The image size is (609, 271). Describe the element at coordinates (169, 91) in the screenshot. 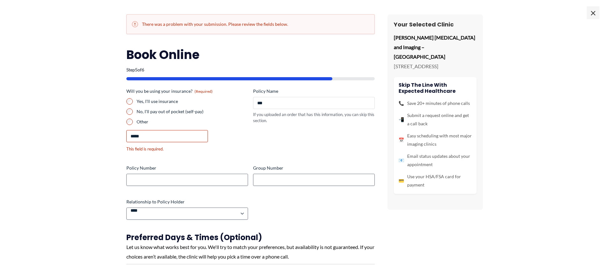

I see `legend: Will you be using your insurance?` at that location.